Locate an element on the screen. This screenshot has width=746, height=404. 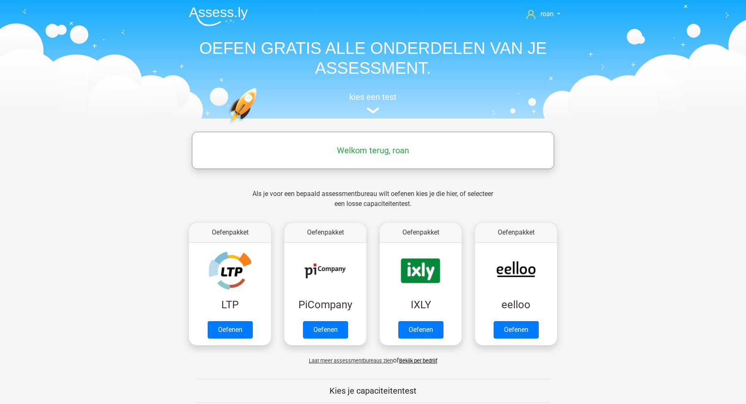
a: Bekijk per bedrijf is located at coordinates (418, 361).